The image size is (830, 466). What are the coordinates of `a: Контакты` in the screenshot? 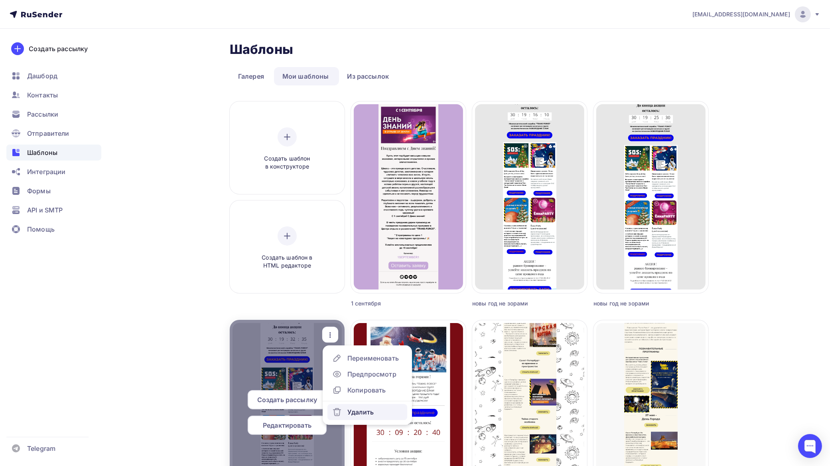 It's located at (54, 95).